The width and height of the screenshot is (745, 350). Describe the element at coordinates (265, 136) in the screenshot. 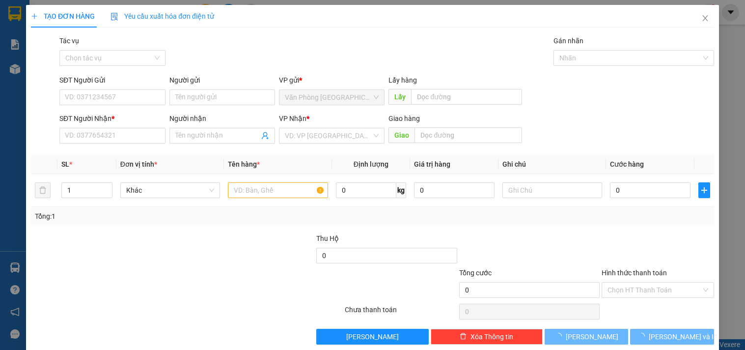

I see `span: user-add` at that location.